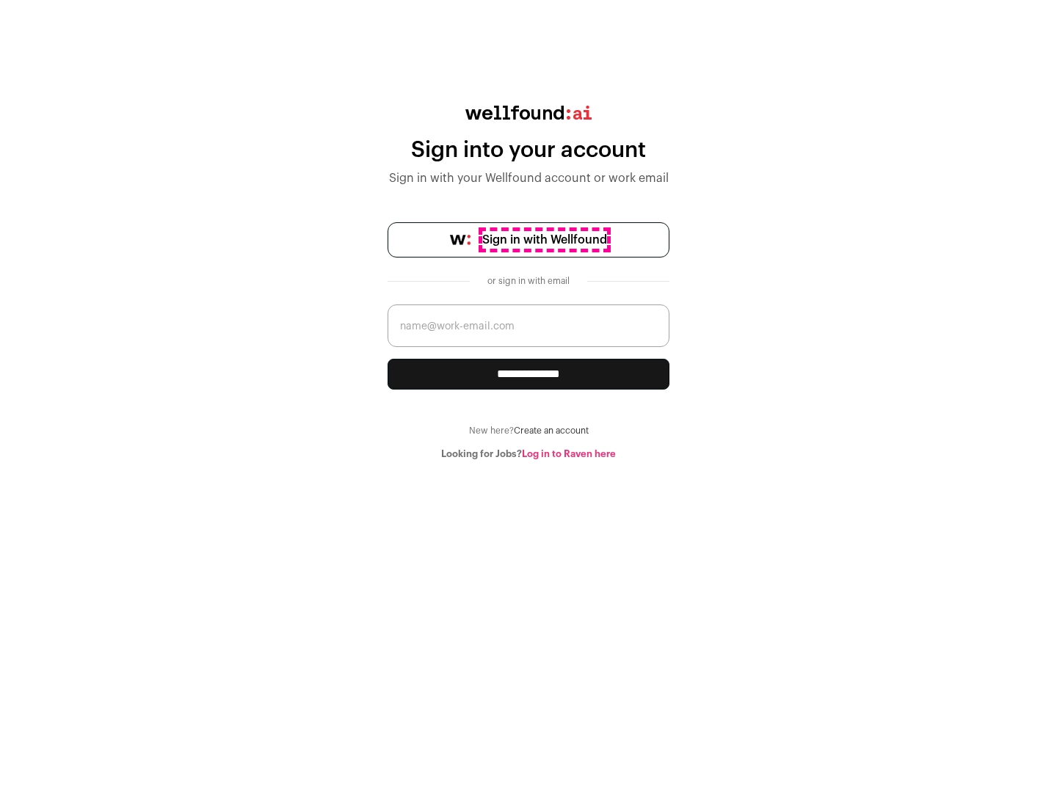  What do you see at coordinates (528, 240) in the screenshot?
I see `a: Sign in with Wellfound` at bounding box center [528, 240].